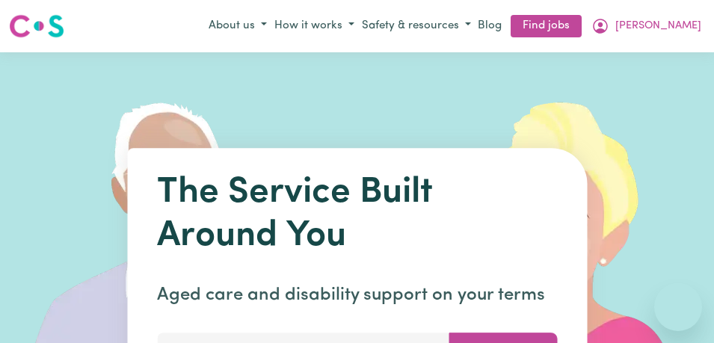 This screenshot has height=343, width=714. Describe the element at coordinates (357, 215) in the screenshot. I see `h1: The Service Built Around You` at that location.